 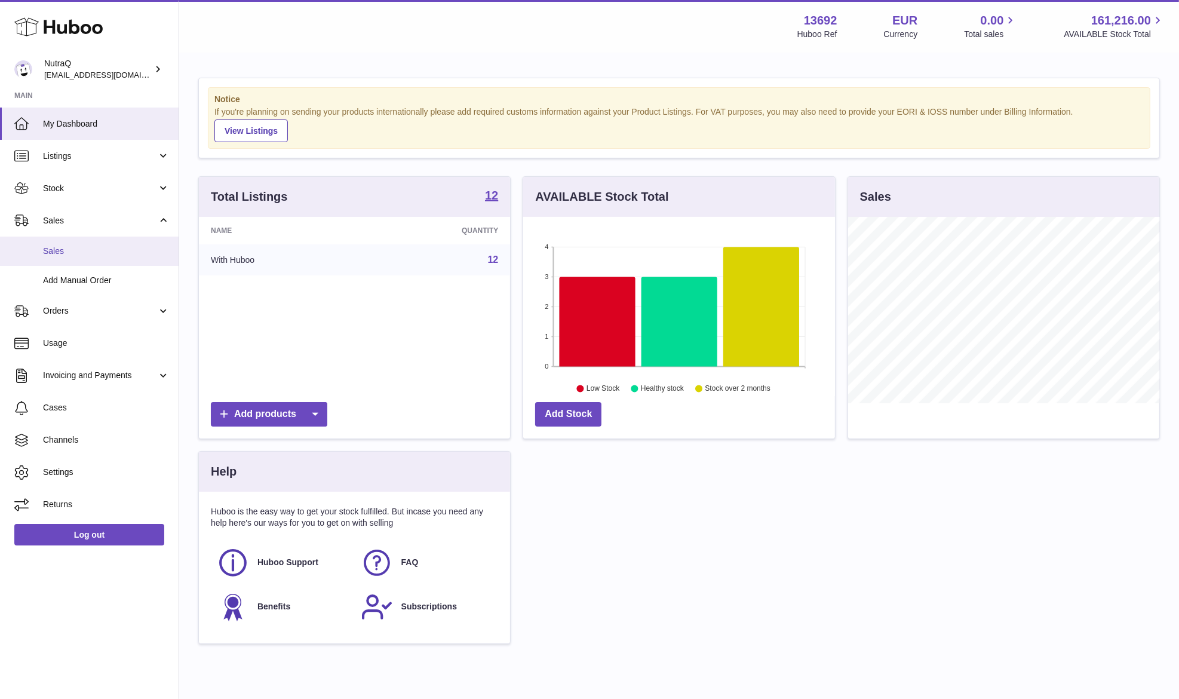 I want to click on span: Stock, so click(x=100, y=188).